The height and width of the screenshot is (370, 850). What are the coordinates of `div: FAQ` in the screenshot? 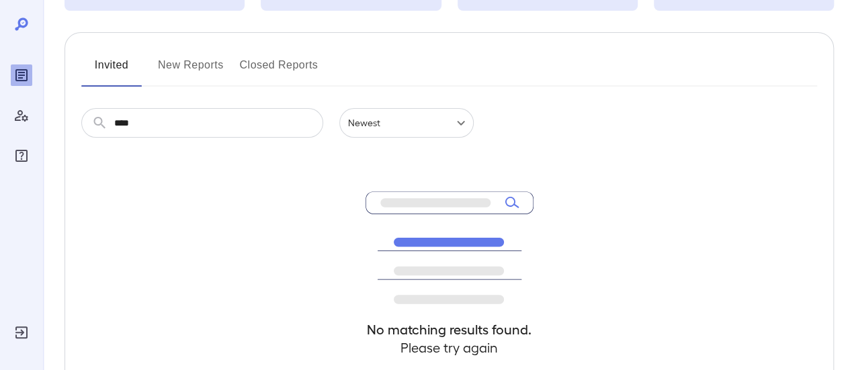 It's located at (21, 156).